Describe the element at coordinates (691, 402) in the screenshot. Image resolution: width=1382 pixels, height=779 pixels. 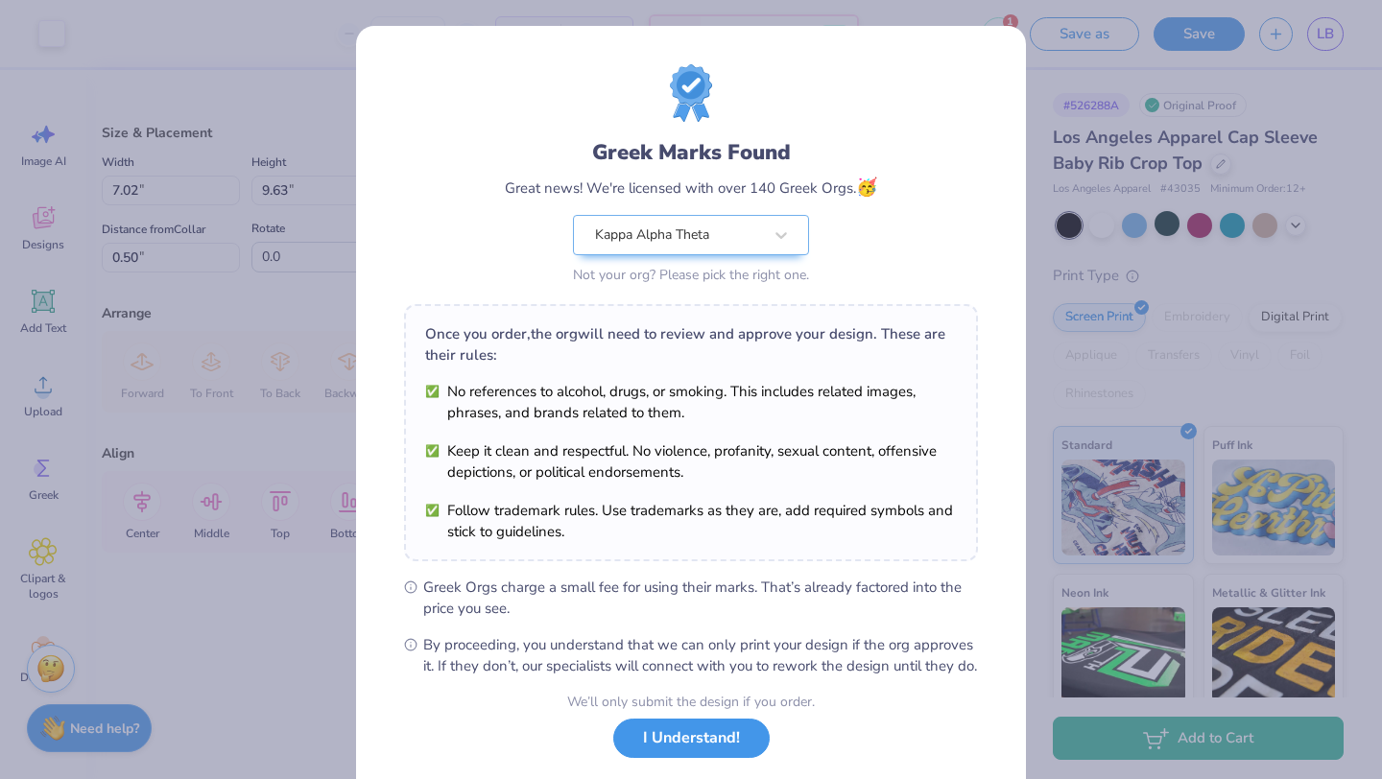
I see `li: No references to alcohol, drugs, or smoking. This includes related images, phrases, and brands re...` at that location.